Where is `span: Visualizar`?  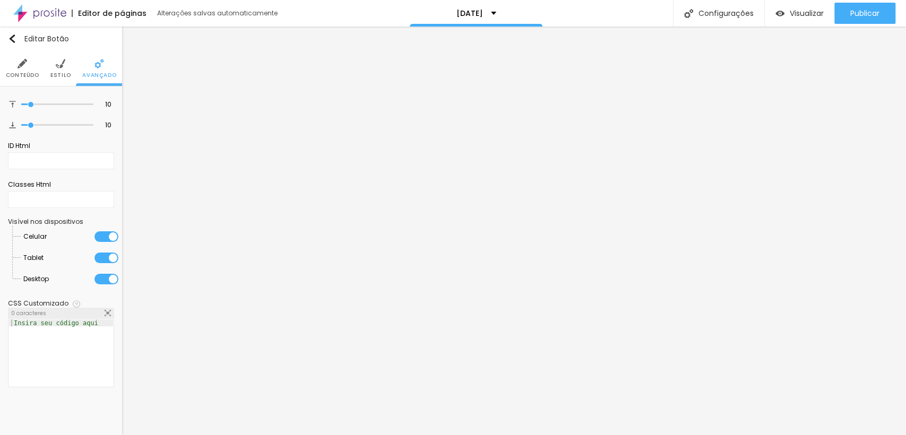 span: Visualizar is located at coordinates (807, 13).